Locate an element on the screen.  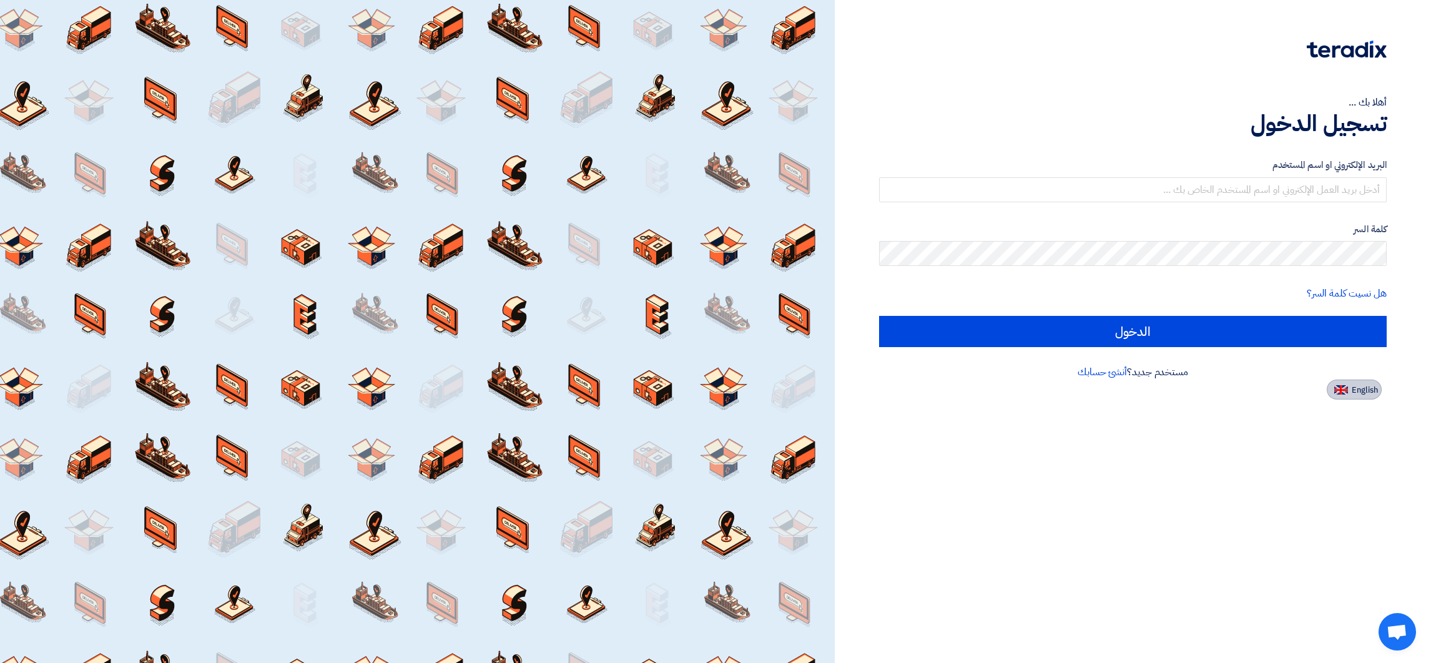
h1: تسجيل الدخول is located at coordinates (1133, 124).